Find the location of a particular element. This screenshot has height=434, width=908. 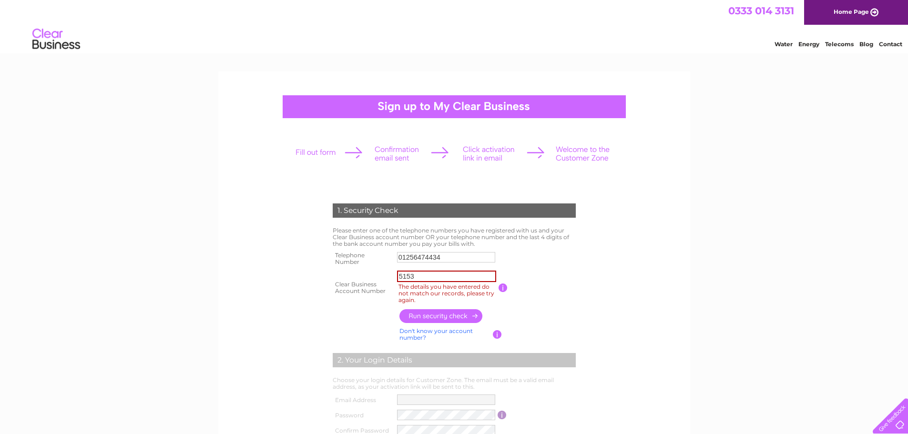

a: Contact is located at coordinates (890, 44).